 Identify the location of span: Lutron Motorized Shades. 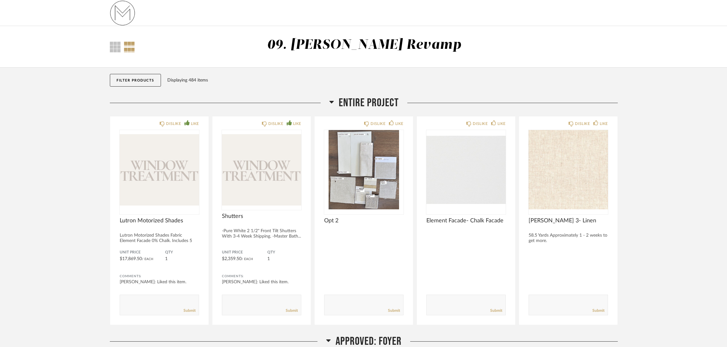
(159, 221).